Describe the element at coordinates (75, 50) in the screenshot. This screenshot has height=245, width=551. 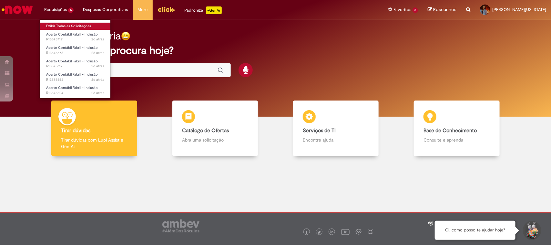
I see `a: Aberto R13575678 : Acerto Contábil Fabril - Inclusão` at that location.